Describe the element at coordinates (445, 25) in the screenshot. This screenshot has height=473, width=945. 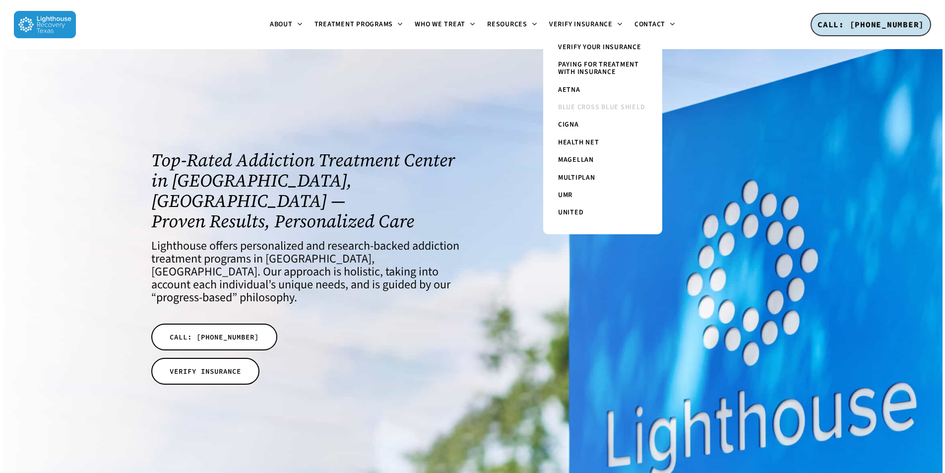
I see `a: Who We Treat` at that location.